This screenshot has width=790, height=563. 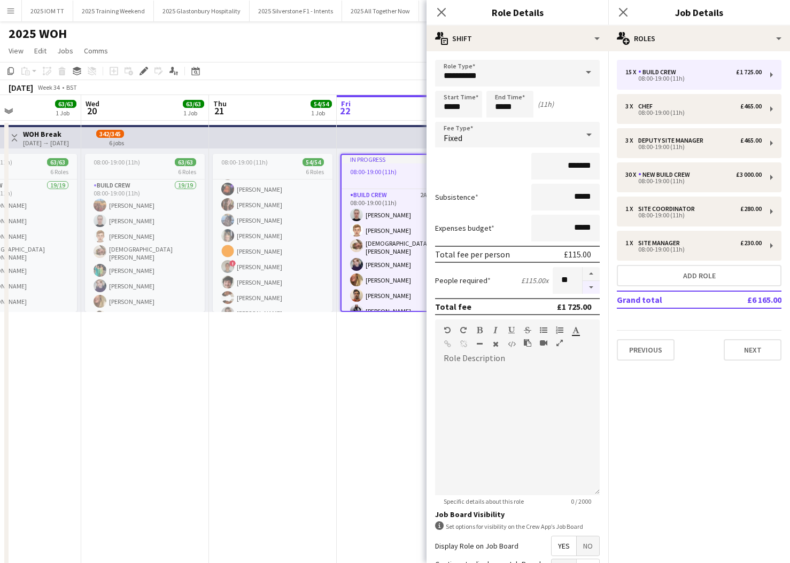 I want to click on span: Fixed, so click(x=452, y=138).